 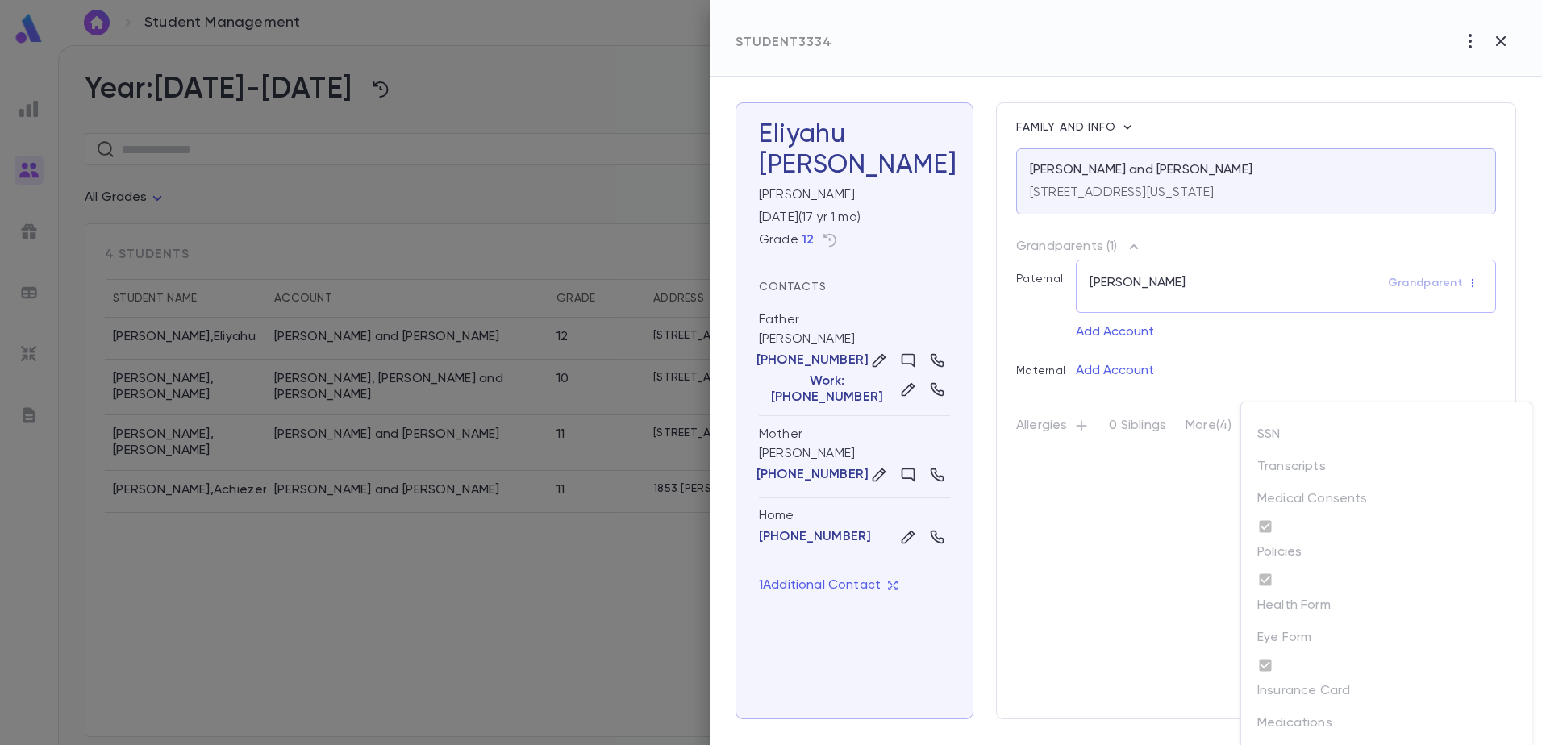 What do you see at coordinates (1306, 609) in the screenshot?
I see `p: Health Form` at bounding box center [1306, 609].